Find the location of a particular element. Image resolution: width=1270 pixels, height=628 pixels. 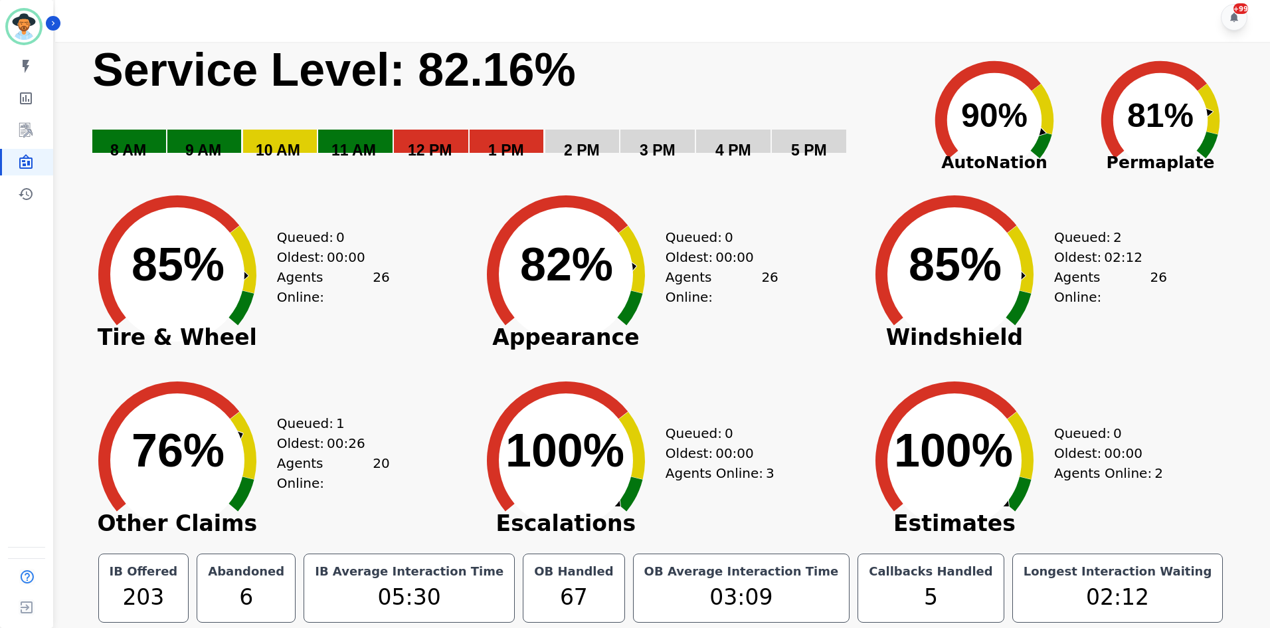

text: 8 AM is located at coordinates (128, 150).